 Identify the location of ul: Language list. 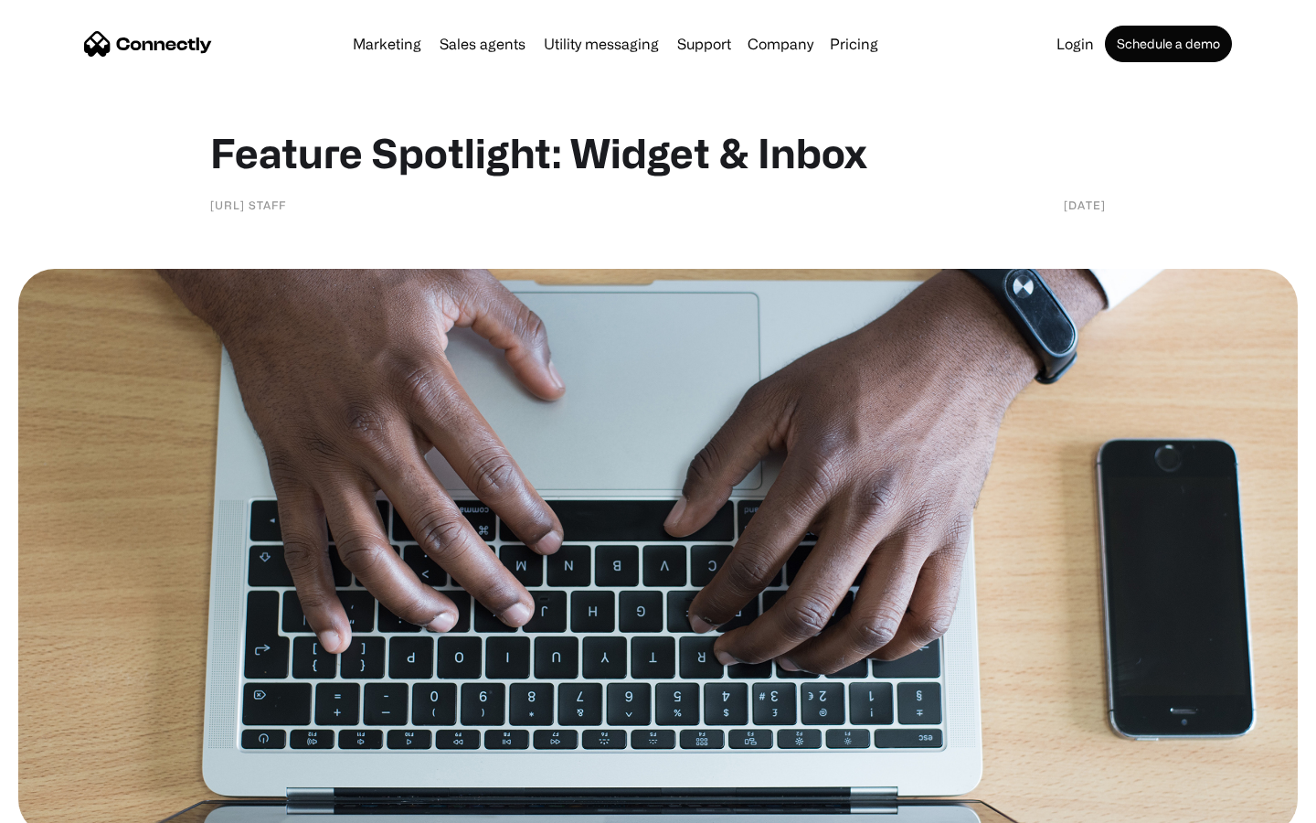
(73, 804).